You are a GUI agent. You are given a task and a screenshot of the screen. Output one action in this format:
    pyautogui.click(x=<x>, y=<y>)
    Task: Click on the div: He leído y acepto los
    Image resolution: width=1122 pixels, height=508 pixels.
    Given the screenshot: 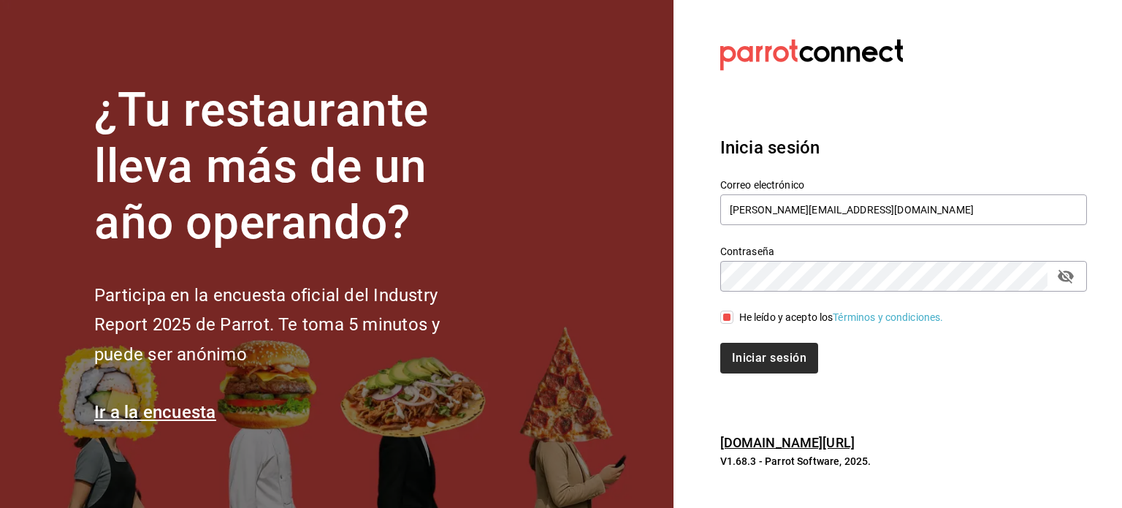 What is the action you would take?
    pyautogui.click(x=841, y=317)
    